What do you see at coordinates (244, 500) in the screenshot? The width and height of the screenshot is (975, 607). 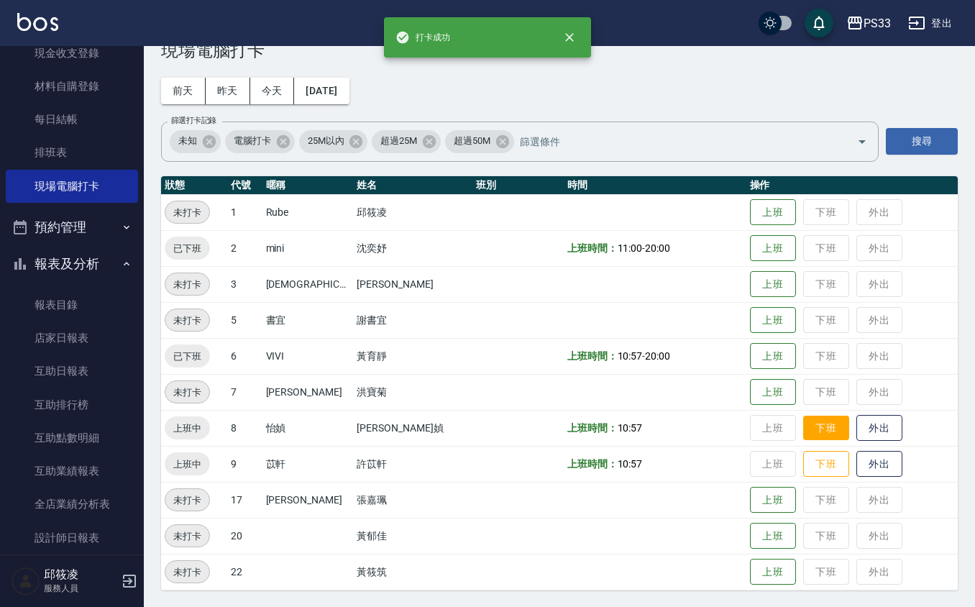 I see `td: 17` at bounding box center [244, 500].